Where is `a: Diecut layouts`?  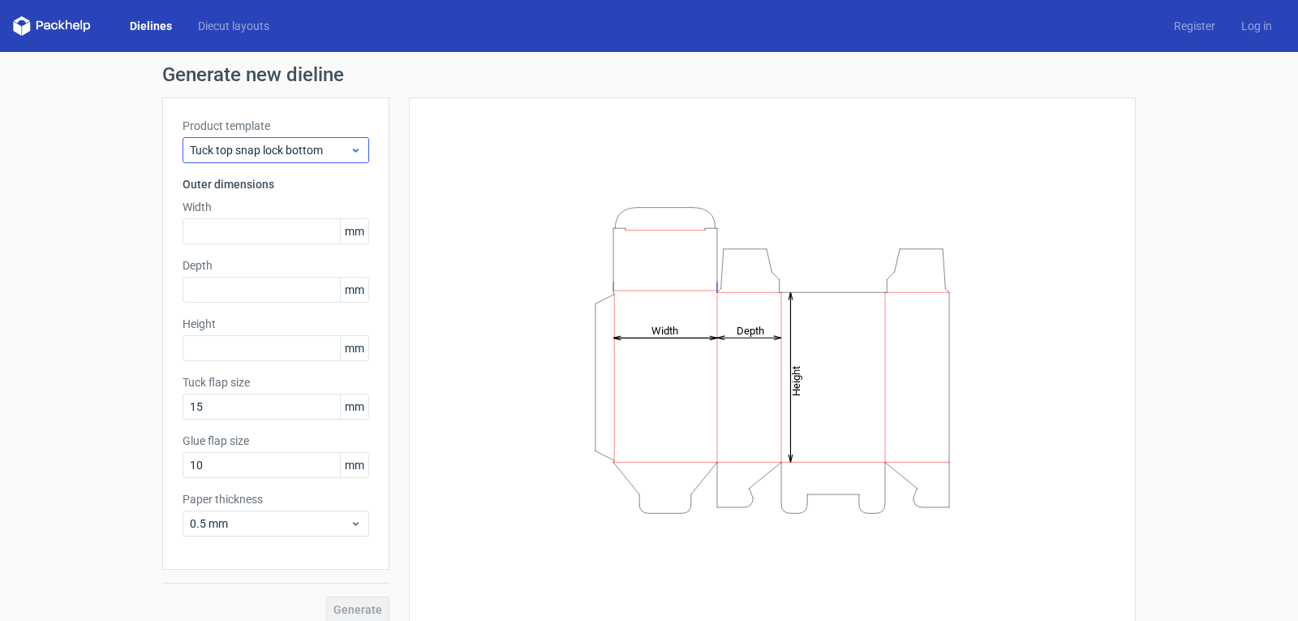 a: Diecut layouts is located at coordinates (234, 26).